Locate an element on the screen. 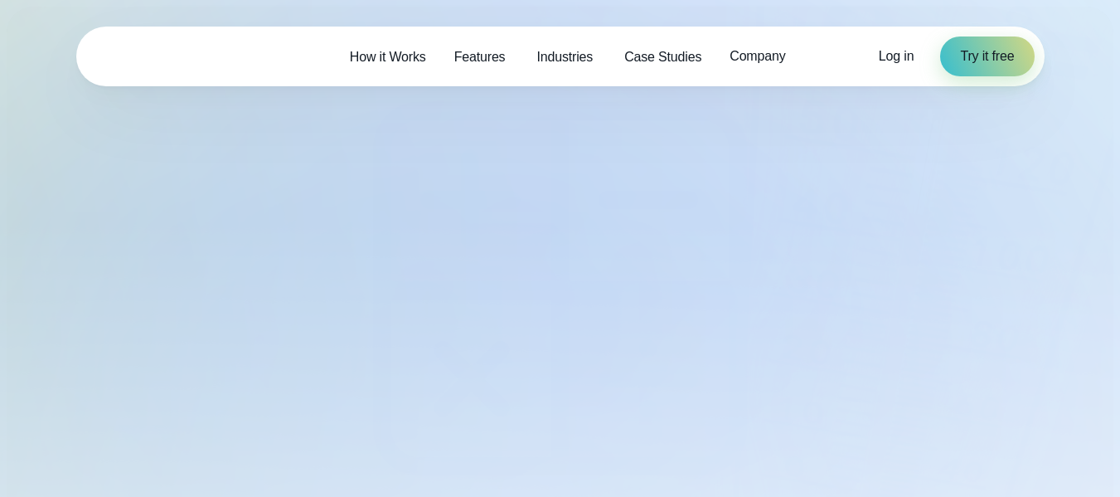  a: How it Works is located at coordinates (388, 56).